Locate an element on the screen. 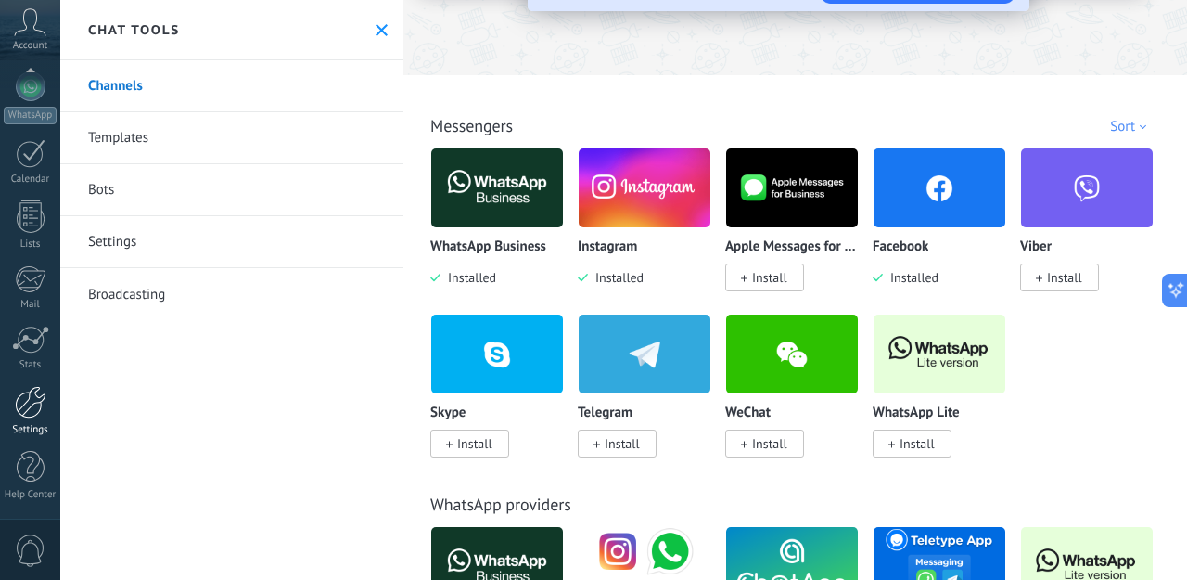 The image size is (1187, 580). div: Stats is located at coordinates (31, 365).